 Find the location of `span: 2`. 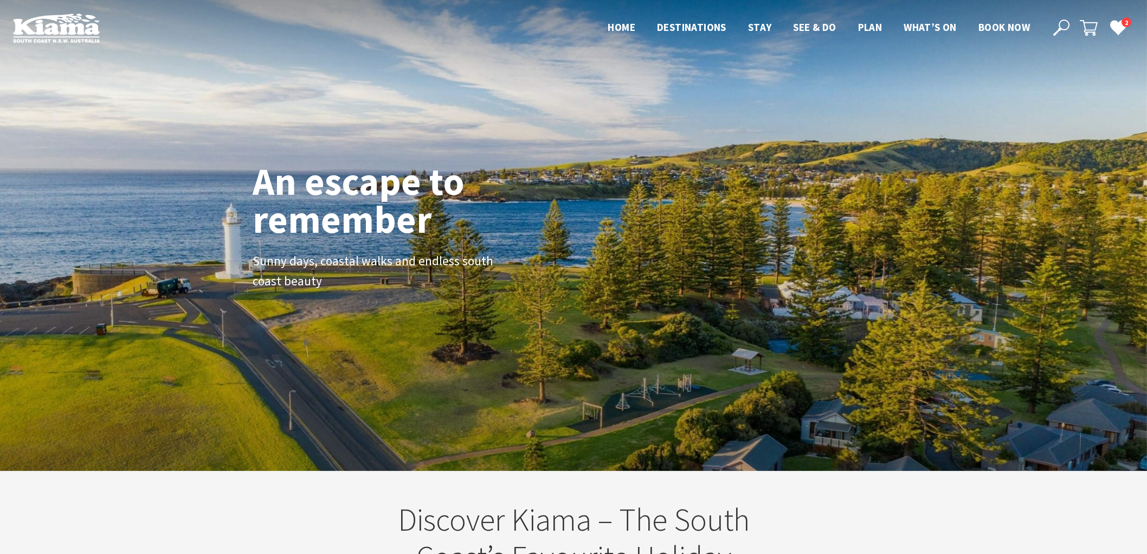

span: 2 is located at coordinates (1127, 22).